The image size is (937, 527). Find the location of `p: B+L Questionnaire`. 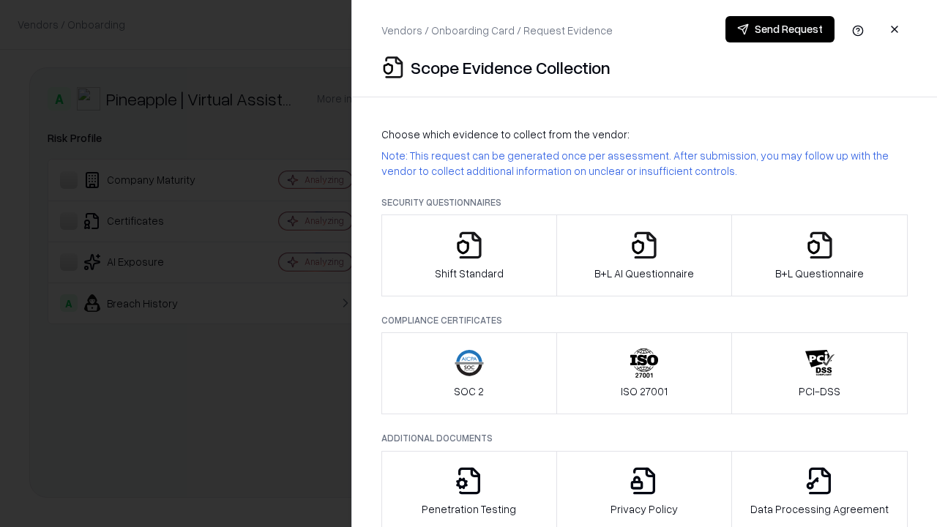

p: B+L Questionnaire is located at coordinates (819, 273).